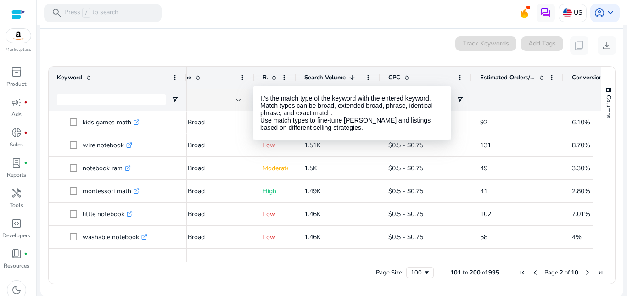 This screenshot has height=296, width=627. What do you see at coordinates (574, 273) in the screenshot?
I see `span: 10` at bounding box center [574, 273].